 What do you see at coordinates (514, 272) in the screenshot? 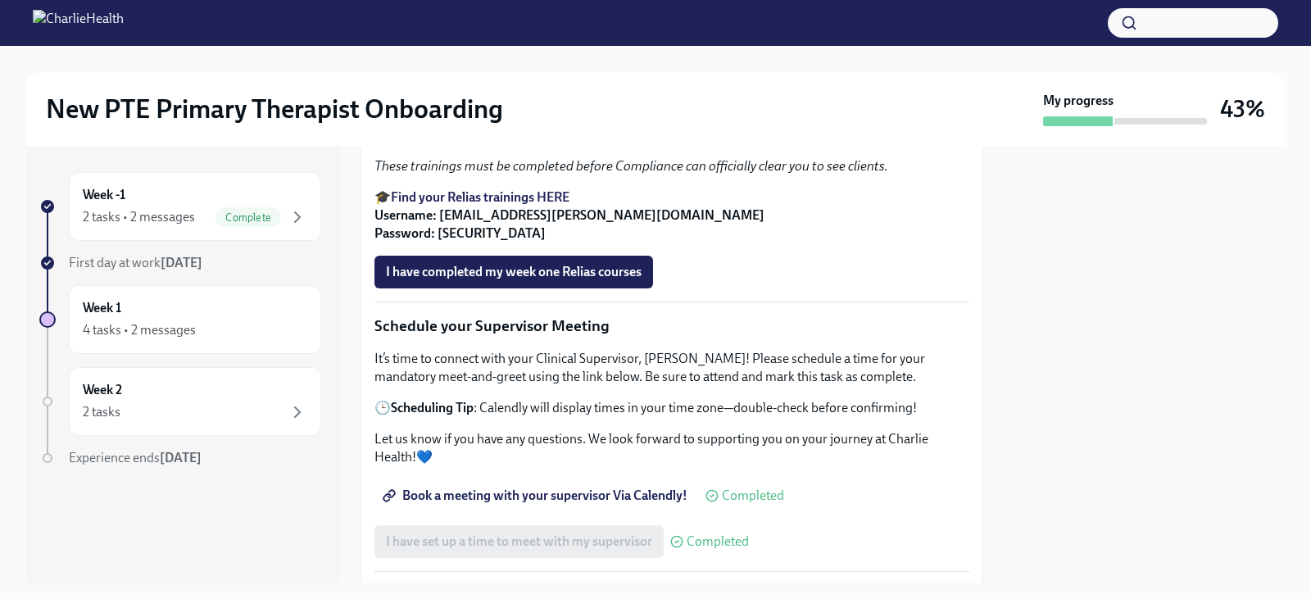
I see `button: I have completed my week one Relias courses` at bounding box center [514, 272].